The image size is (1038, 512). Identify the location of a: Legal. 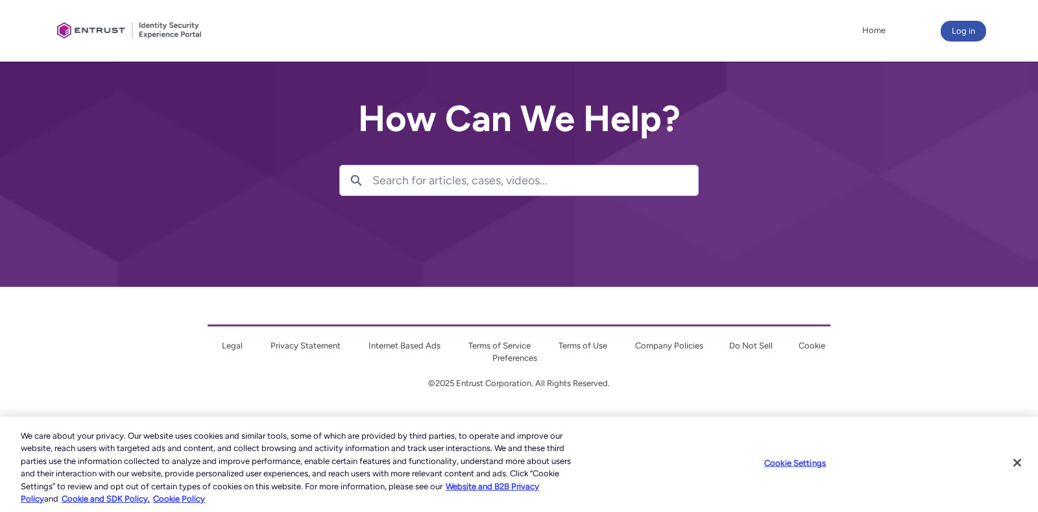
(232, 345).